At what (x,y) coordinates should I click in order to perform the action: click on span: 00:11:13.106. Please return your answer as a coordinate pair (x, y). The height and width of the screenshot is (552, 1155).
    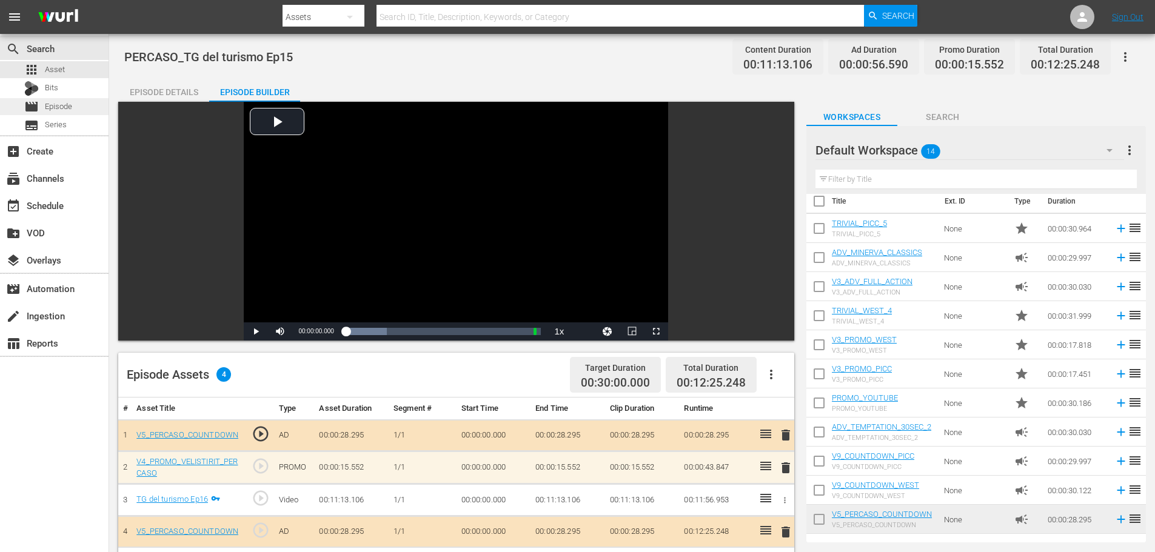
    Looking at the image, I should click on (778, 65).